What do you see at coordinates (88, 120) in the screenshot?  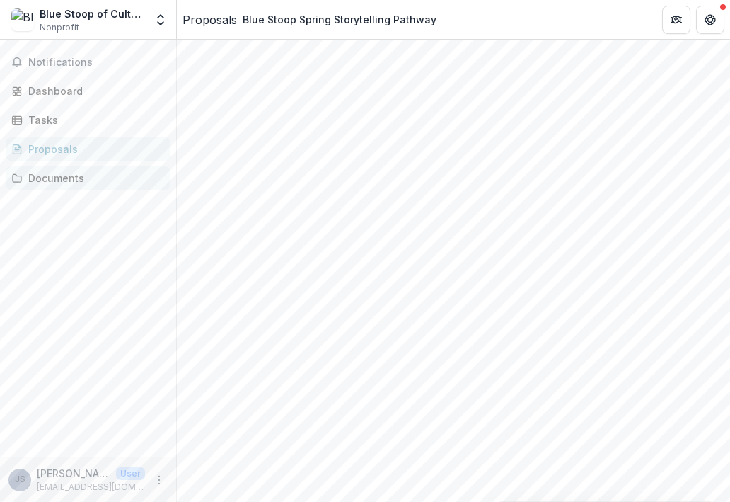 I see `a: Tasks` at bounding box center [88, 120].